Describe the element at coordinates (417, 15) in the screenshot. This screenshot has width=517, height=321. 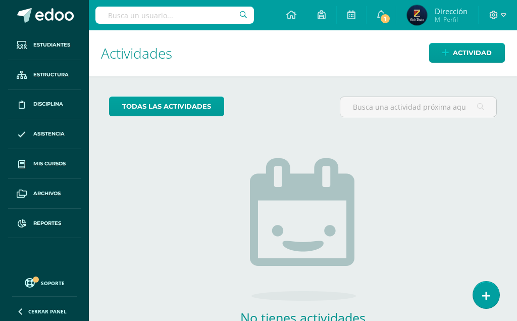
I see `img: 0fb4cf2d5a8caa7c209baa70152fd11e.png` at that location.